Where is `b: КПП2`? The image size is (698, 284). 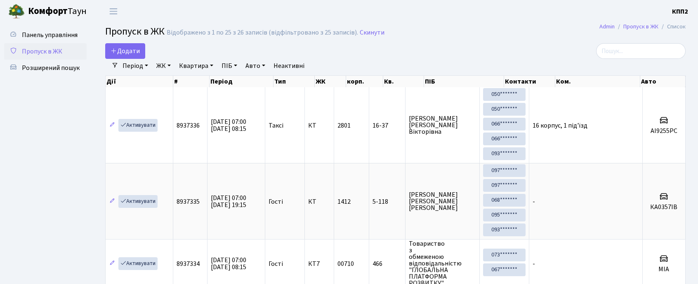
b: КПП2 is located at coordinates (679, 12).